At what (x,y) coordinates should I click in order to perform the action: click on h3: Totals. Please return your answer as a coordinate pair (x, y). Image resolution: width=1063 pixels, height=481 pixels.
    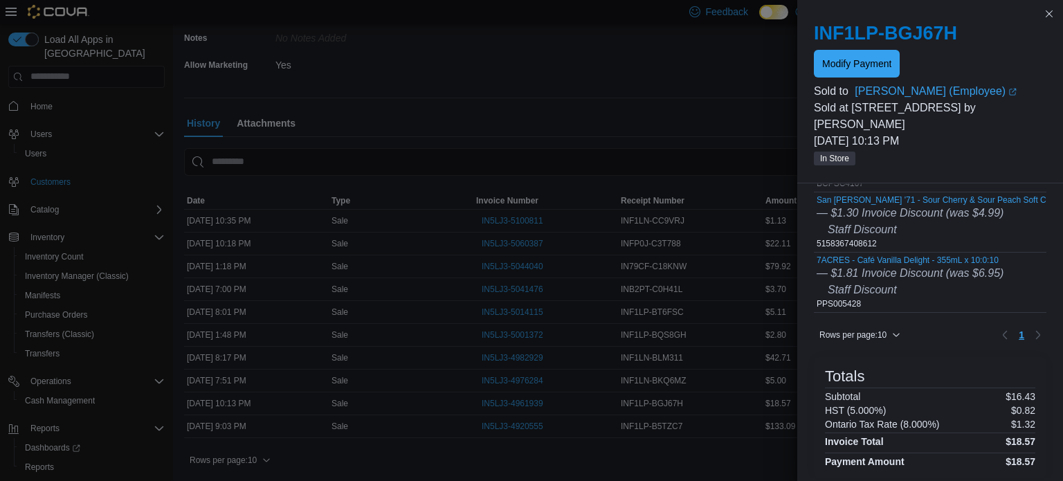
    Looking at the image, I should click on (844, 377).